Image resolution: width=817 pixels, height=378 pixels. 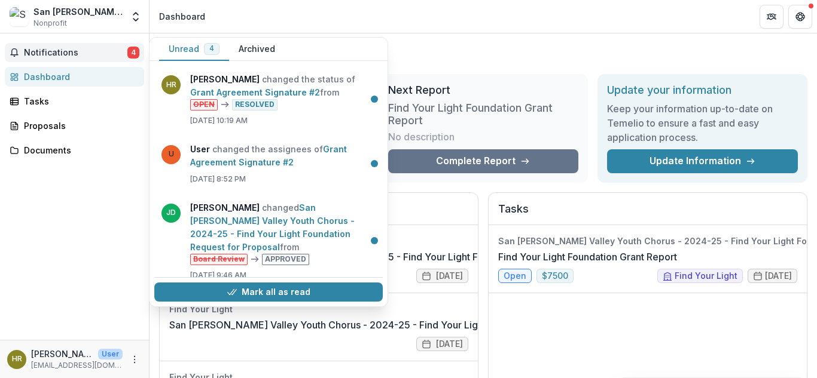 I want to click on p: changed the status of from, so click(x=283, y=91).